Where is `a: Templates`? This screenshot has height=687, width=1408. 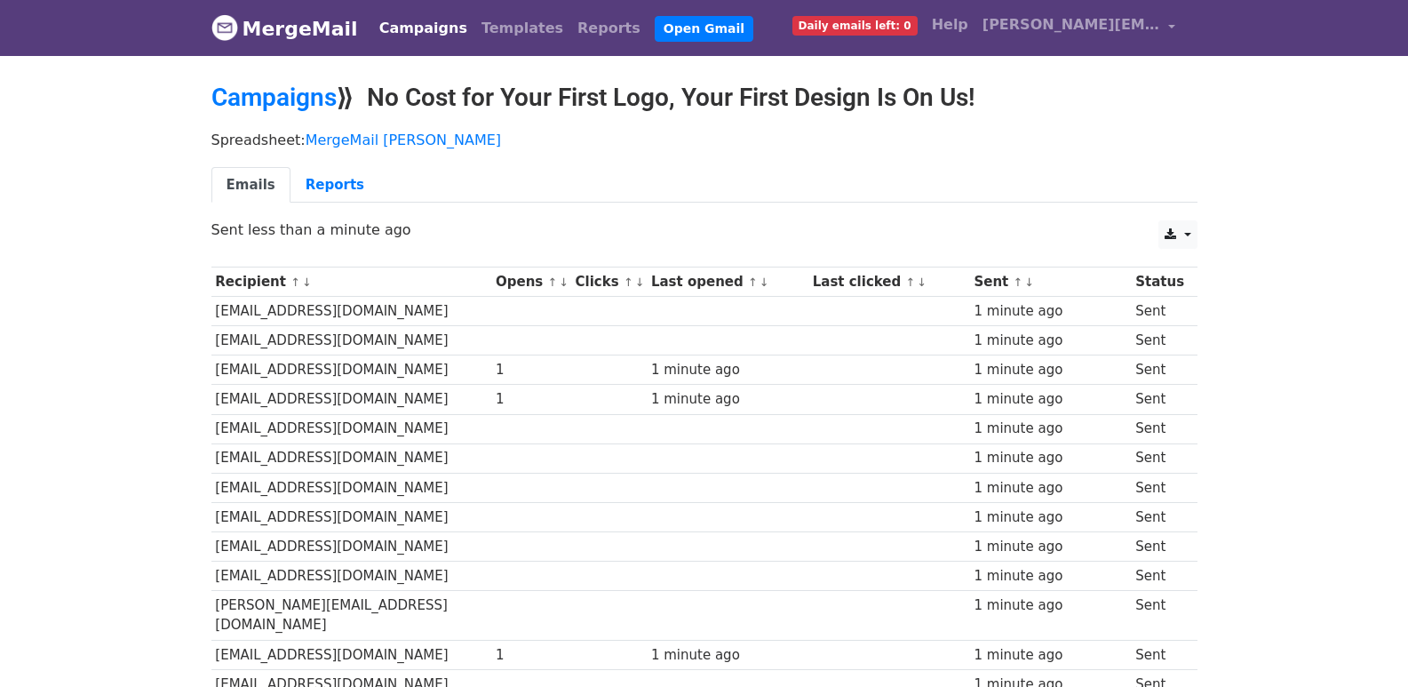 a: Templates is located at coordinates (522, 28).